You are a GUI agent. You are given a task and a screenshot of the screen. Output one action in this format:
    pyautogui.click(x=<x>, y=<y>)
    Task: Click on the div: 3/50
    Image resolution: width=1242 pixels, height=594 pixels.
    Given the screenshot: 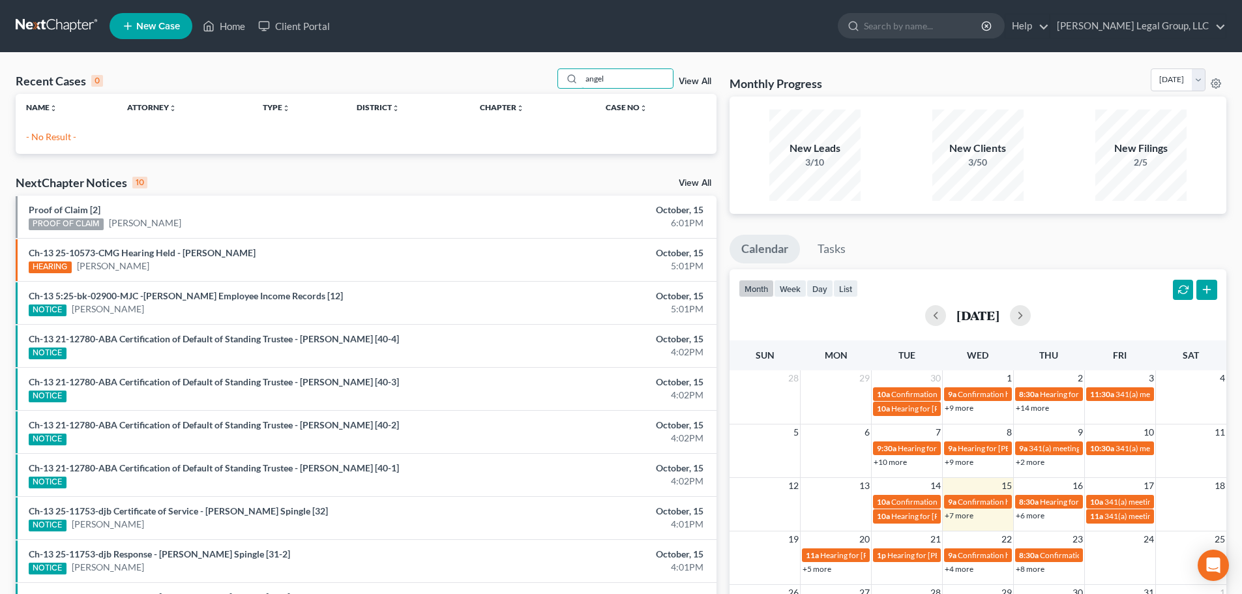 What is the action you would take?
    pyautogui.click(x=978, y=162)
    